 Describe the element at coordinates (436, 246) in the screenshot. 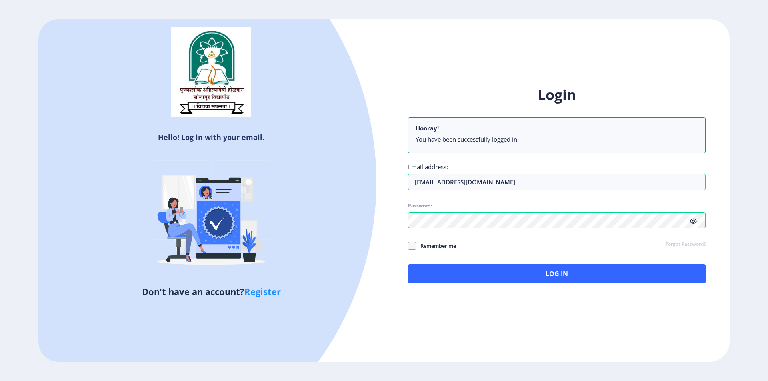

I see `span: Remember me` at that location.